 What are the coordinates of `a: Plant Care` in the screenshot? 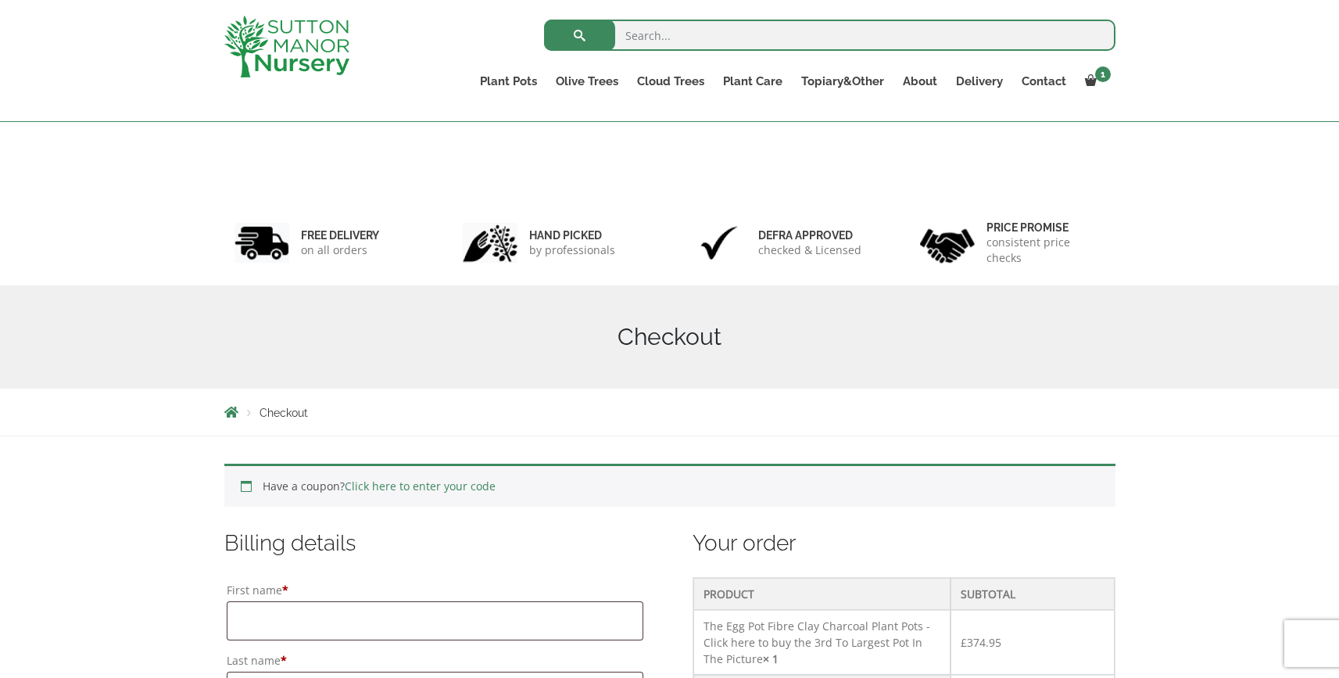 It's located at (753, 81).